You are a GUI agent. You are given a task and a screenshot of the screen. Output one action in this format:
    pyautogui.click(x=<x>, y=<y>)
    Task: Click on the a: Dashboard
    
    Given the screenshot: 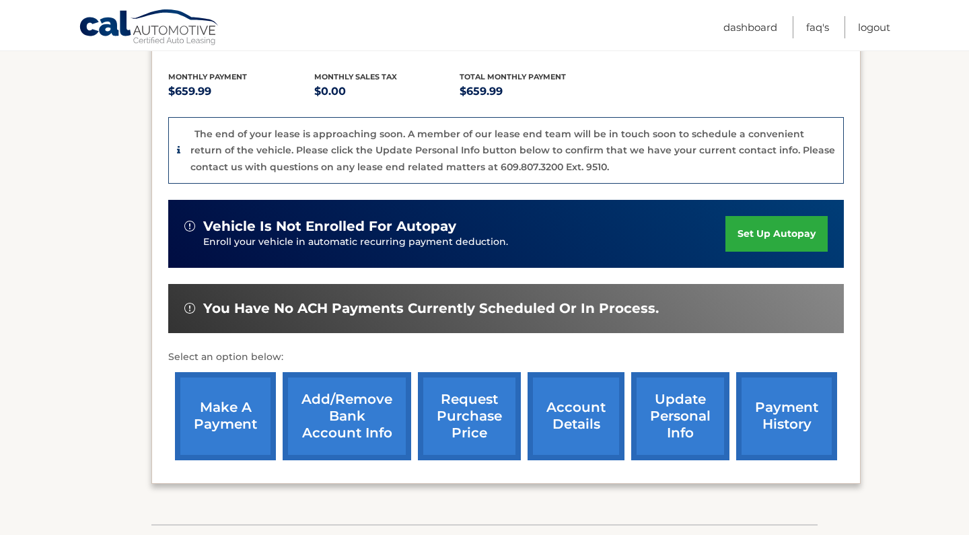 What is the action you would take?
    pyautogui.click(x=750, y=27)
    